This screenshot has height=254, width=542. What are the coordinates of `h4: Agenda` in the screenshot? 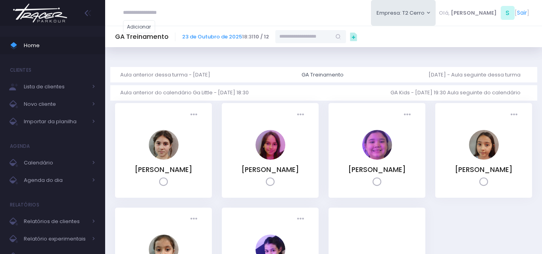 It's located at (20, 146).